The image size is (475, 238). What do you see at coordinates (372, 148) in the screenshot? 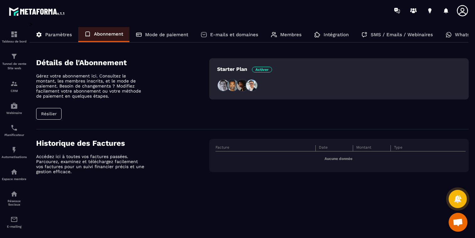
I see `th: Montant` at bounding box center [372, 148].